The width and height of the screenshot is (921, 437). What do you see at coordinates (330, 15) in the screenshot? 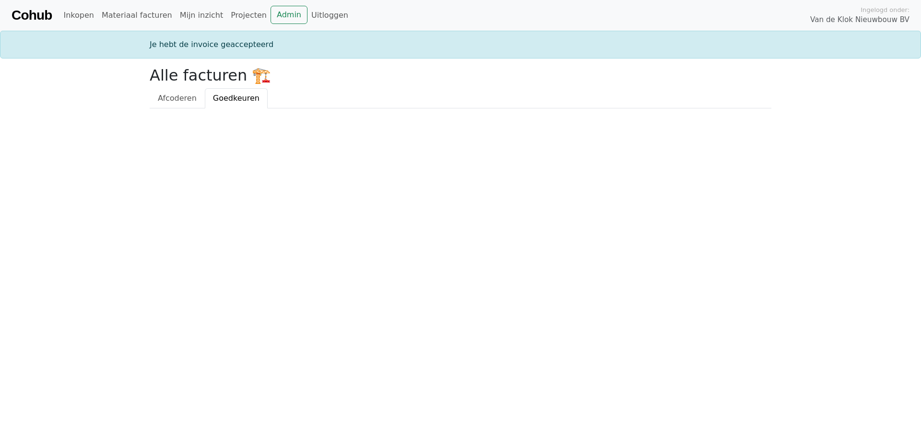
I see `a: Uitloggen` at bounding box center [330, 15].